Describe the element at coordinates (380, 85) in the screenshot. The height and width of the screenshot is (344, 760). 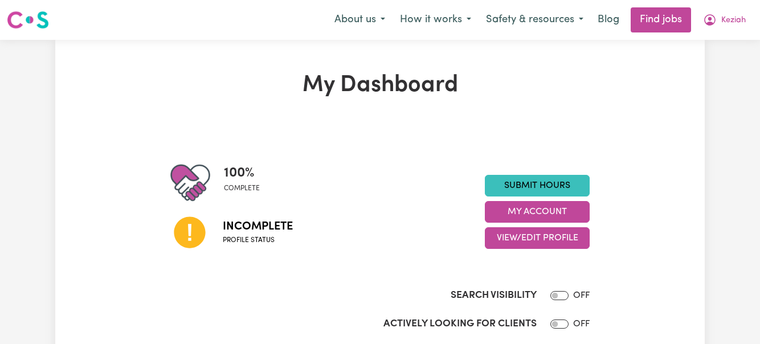
I see `h1: My Dashboard` at that location.